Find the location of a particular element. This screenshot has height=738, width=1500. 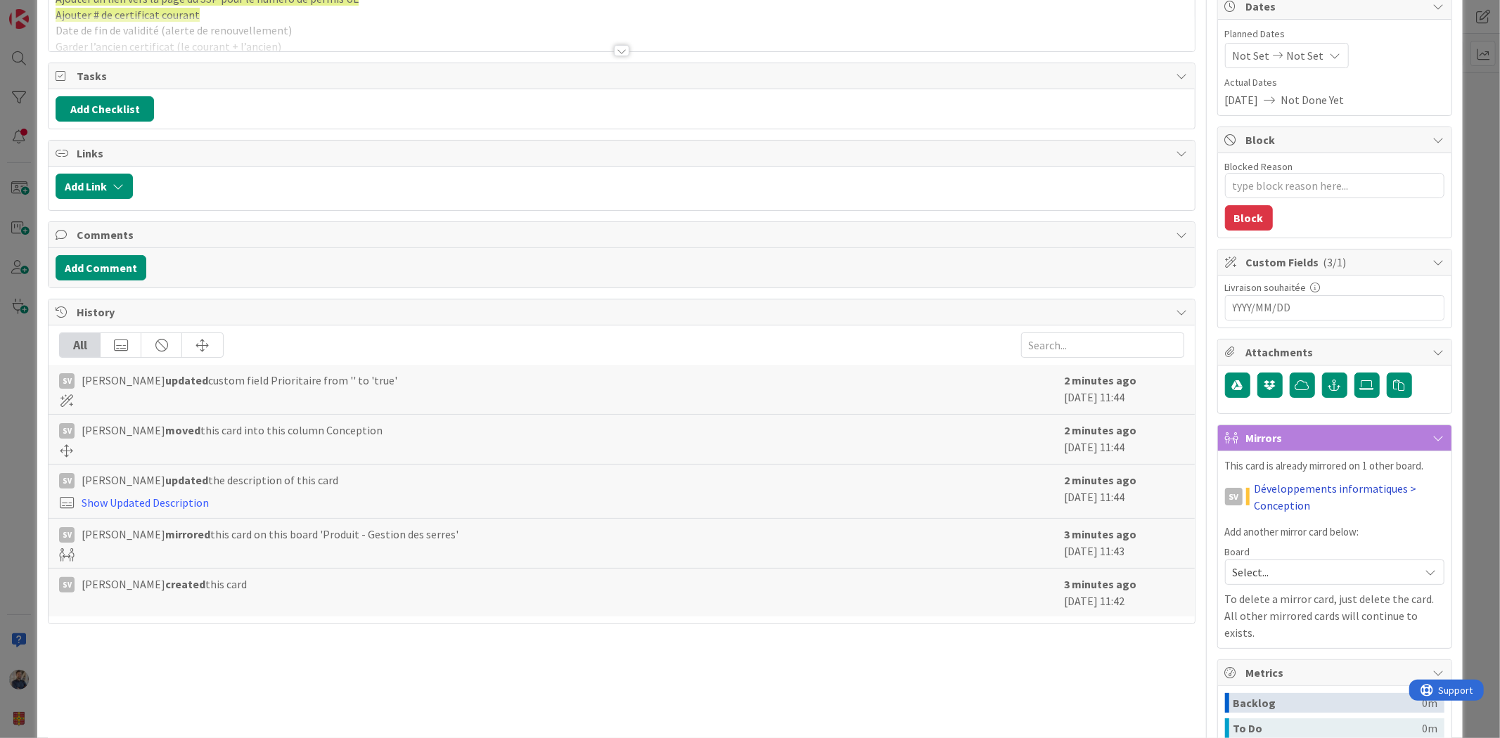

span: Support is located at coordinates (46, 11).